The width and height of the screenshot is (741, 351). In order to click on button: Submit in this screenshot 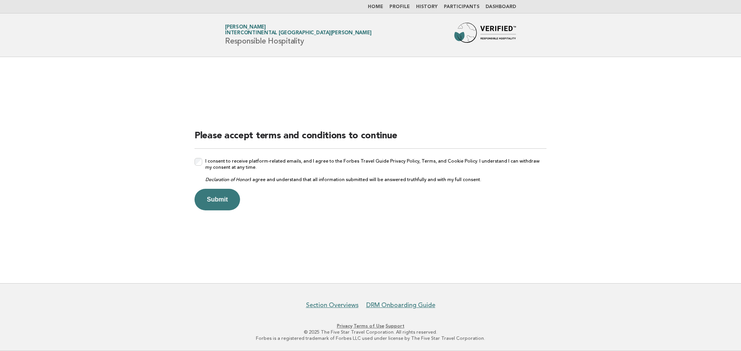, I will do `click(217, 200)`.